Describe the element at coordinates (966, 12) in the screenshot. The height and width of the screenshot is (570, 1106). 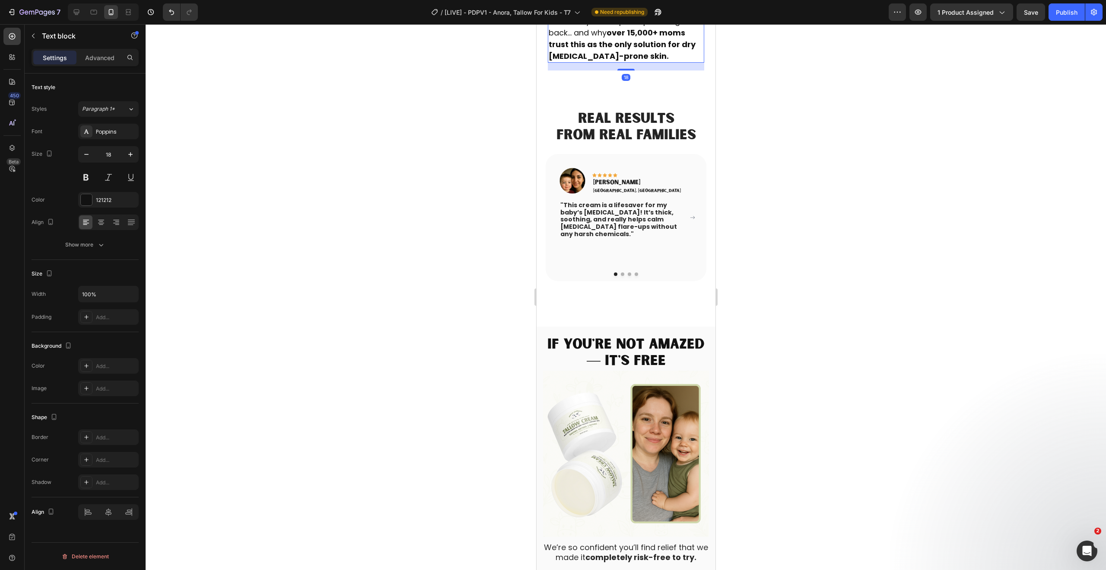
I see `span: 1 product assigned` at that location.